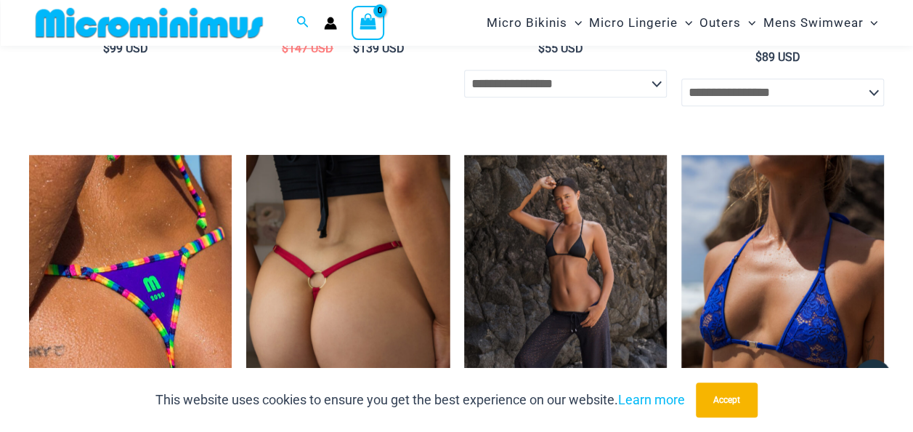  What do you see at coordinates (641, 23) in the screenshot?
I see `a: Micro LingerieMenu ToggleMenu Toggle` at bounding box center [641, 23].